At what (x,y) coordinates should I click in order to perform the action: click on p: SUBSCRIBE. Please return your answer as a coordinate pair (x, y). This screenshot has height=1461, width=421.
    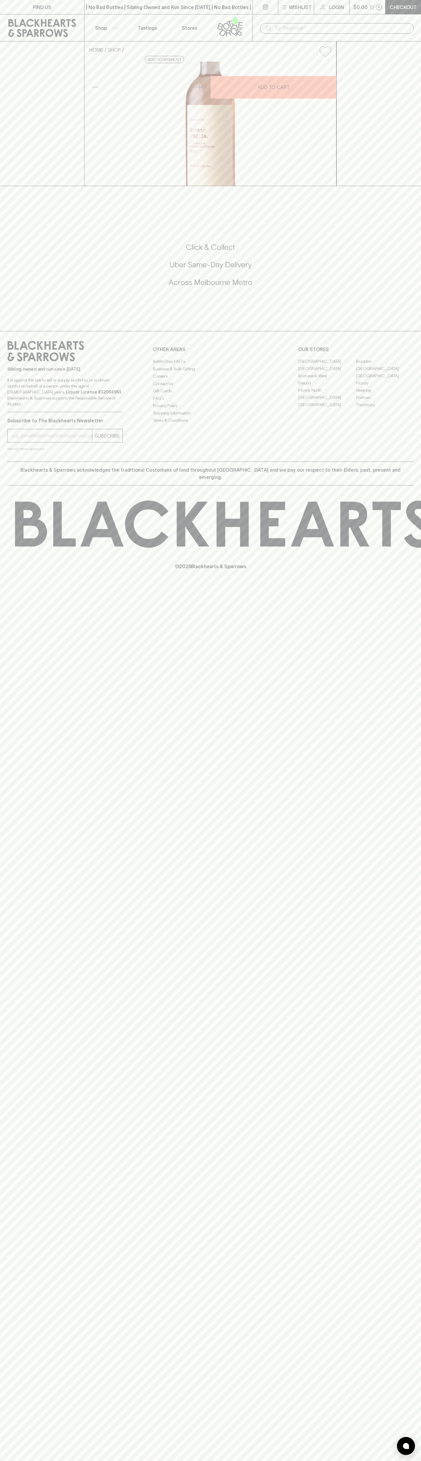
    Looking at the image, I should click on (107, 436).